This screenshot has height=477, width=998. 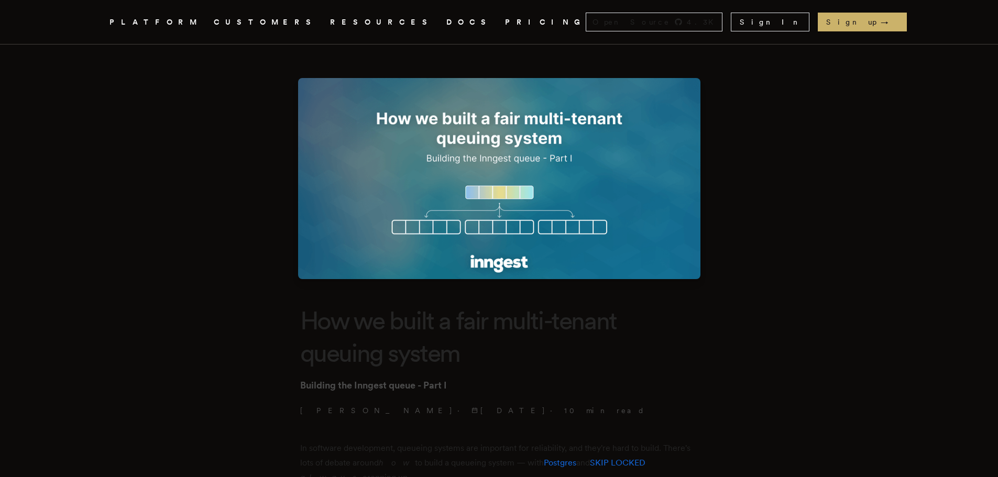 I want to click on button: RESOURCES, so click(x=382, y=22).